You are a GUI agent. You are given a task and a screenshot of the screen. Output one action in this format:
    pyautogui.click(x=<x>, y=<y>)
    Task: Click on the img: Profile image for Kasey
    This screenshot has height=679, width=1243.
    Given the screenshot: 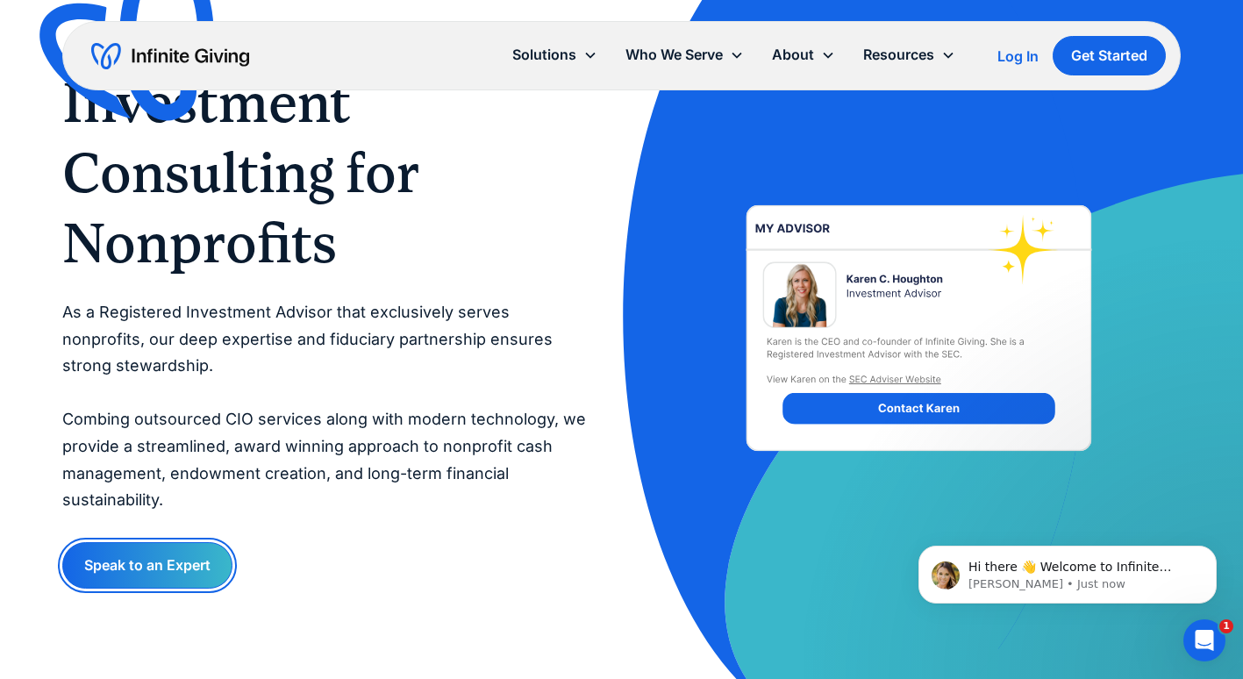 What is the action you would take?
    pyautogui.click(x=53, y=67)
    